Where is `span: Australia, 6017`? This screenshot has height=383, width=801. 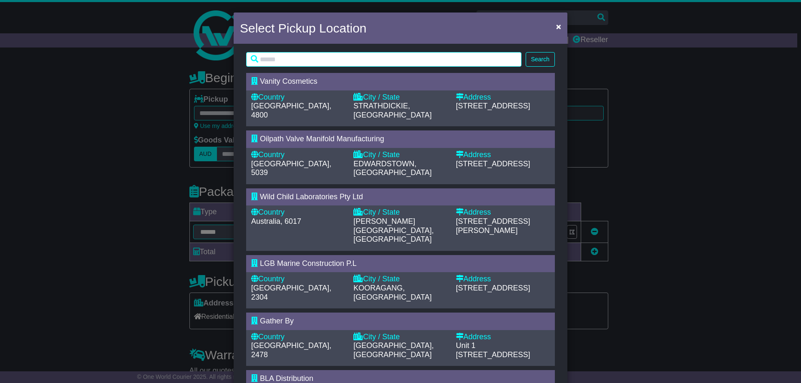 span: Australia, 6017 is located at coordinates (276, 221).